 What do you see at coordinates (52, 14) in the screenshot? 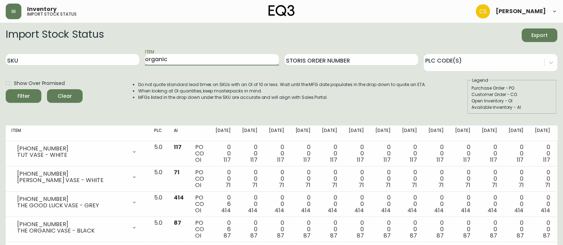
I see `h5: import stock status` at bounding box center [52, 14].